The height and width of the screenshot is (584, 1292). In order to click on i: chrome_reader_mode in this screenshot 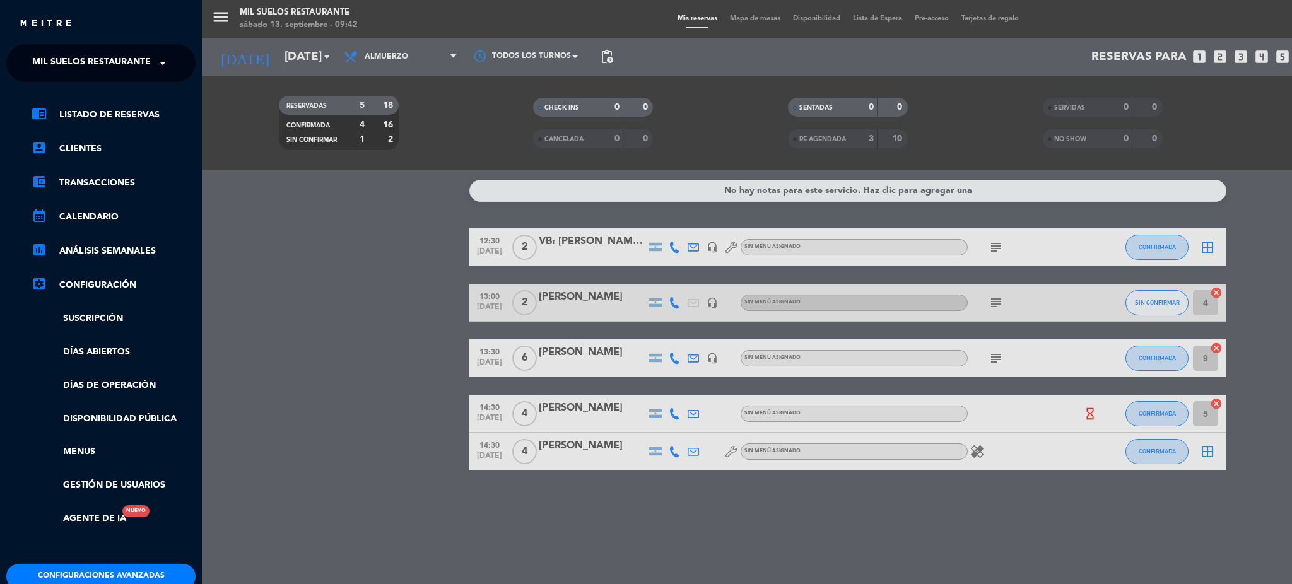, I will do `click(39, 114)`.